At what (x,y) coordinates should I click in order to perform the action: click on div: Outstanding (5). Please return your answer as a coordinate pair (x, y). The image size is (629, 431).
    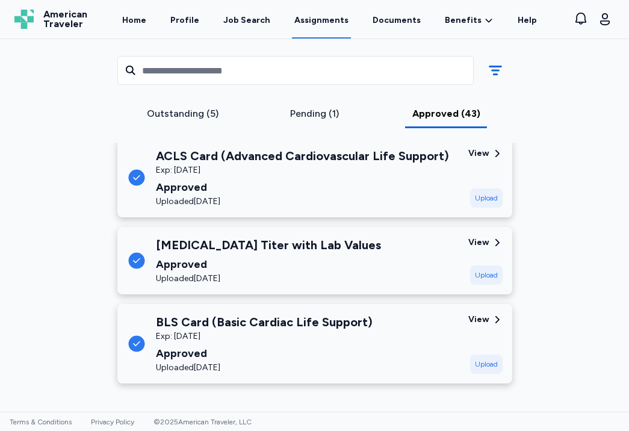
    Looking at the image, I should click on (183, 114).